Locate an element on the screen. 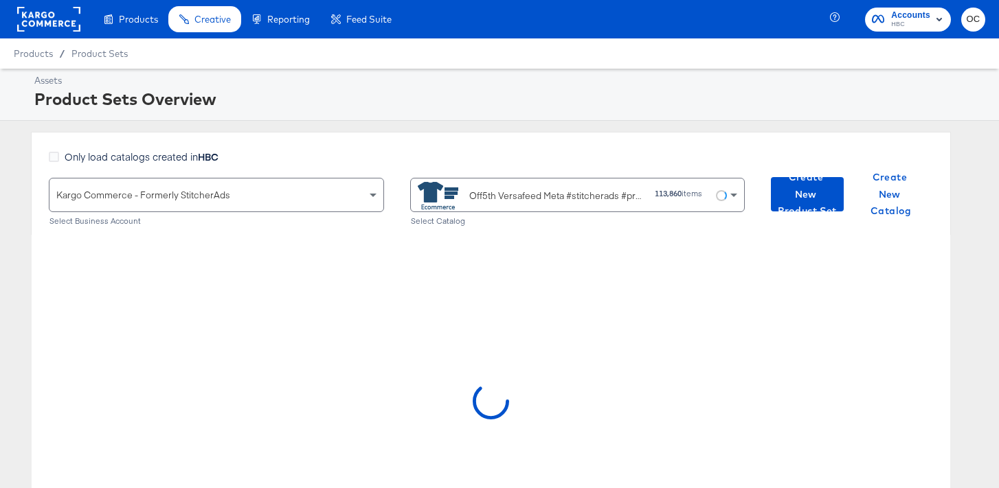 This screenshot has height=488, width=999. span: Accounts is located at coordinates (910, 15).